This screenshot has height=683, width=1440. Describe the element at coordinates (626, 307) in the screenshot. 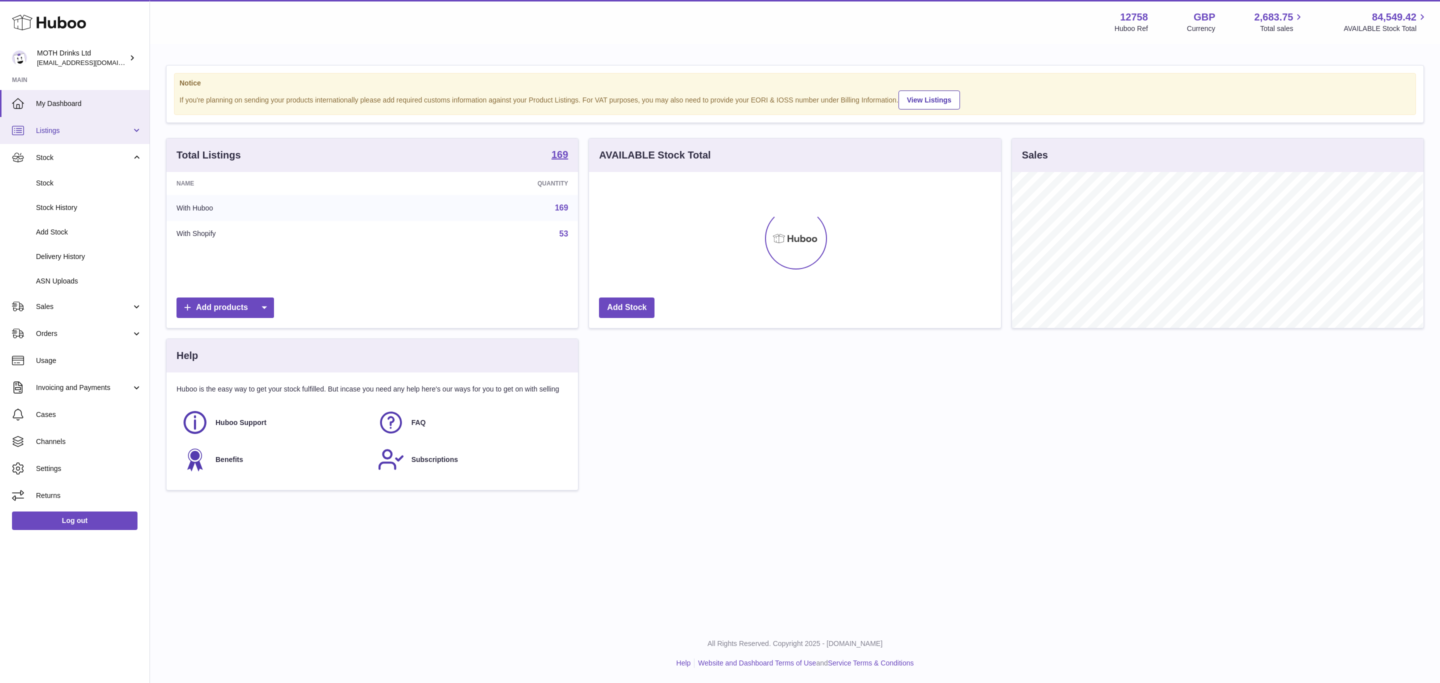

I see `a: Add Stock` at that location.